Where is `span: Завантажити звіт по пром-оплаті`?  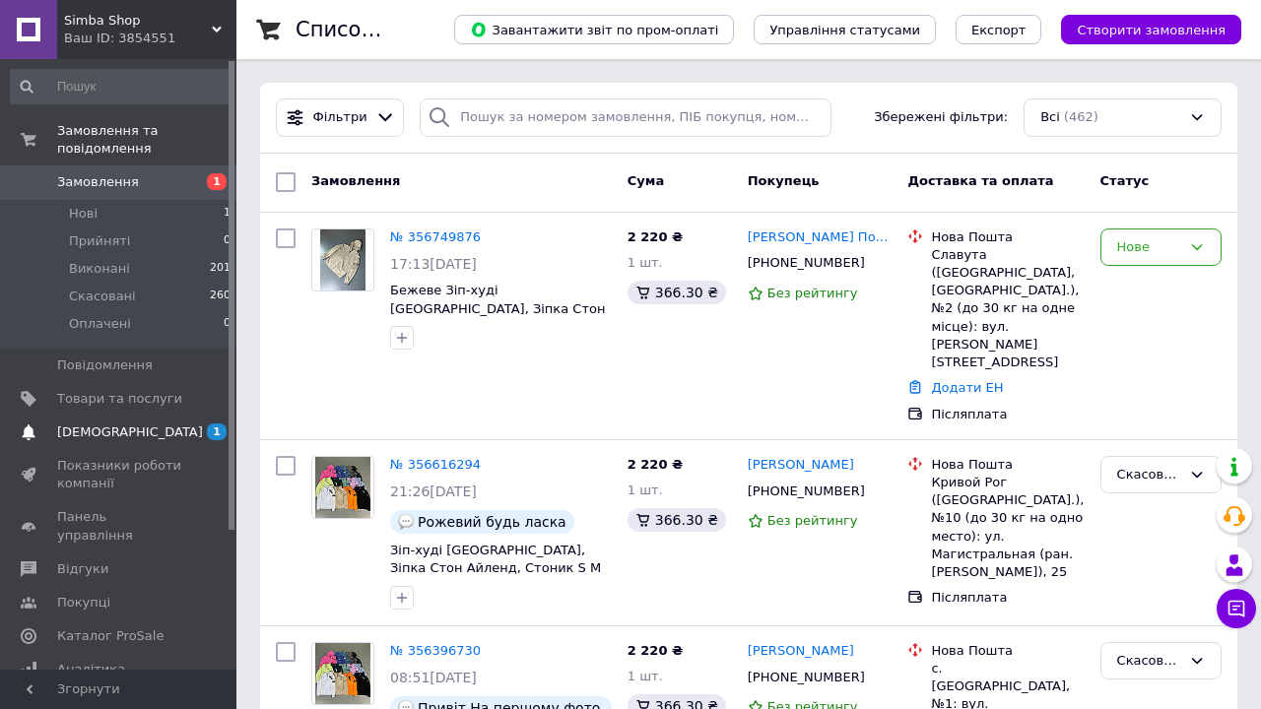
span: Завантажити звіт по пром-оплаті is located at coordinates (594, 30).